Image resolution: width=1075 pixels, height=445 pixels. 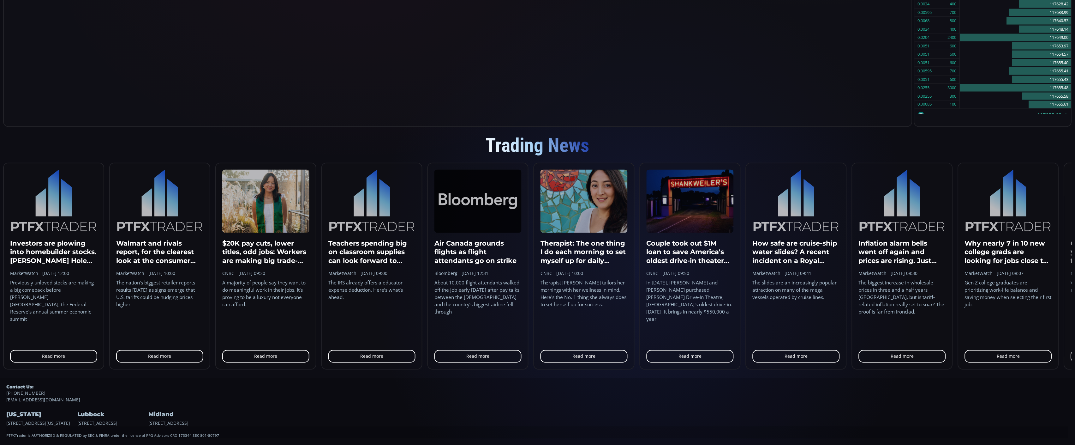 What do you see at coordinates (1016, 105) in the screenshot?
I see `div: 117655.61` at bounding box center [1016, 105].